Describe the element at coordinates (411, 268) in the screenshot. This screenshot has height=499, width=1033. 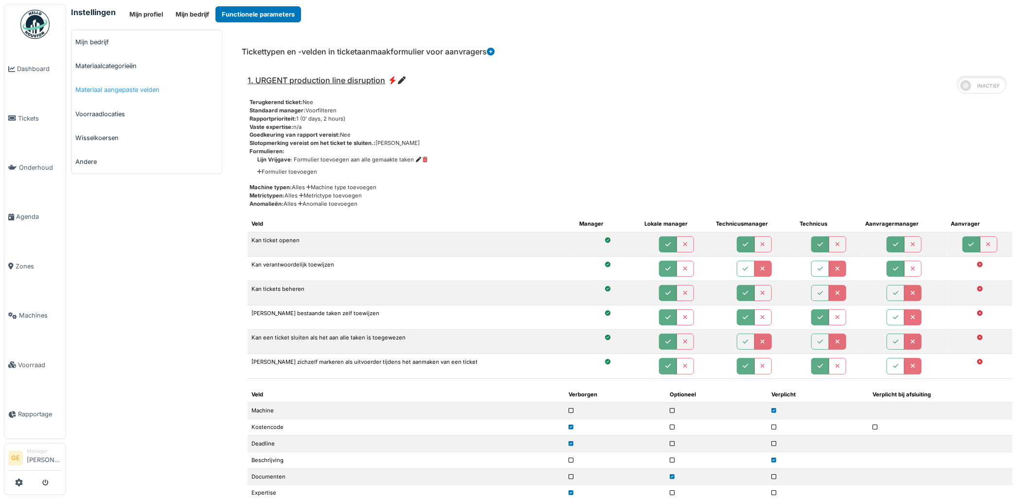
I see `td: Kan verantwoordelijk toewijzen` at that location.